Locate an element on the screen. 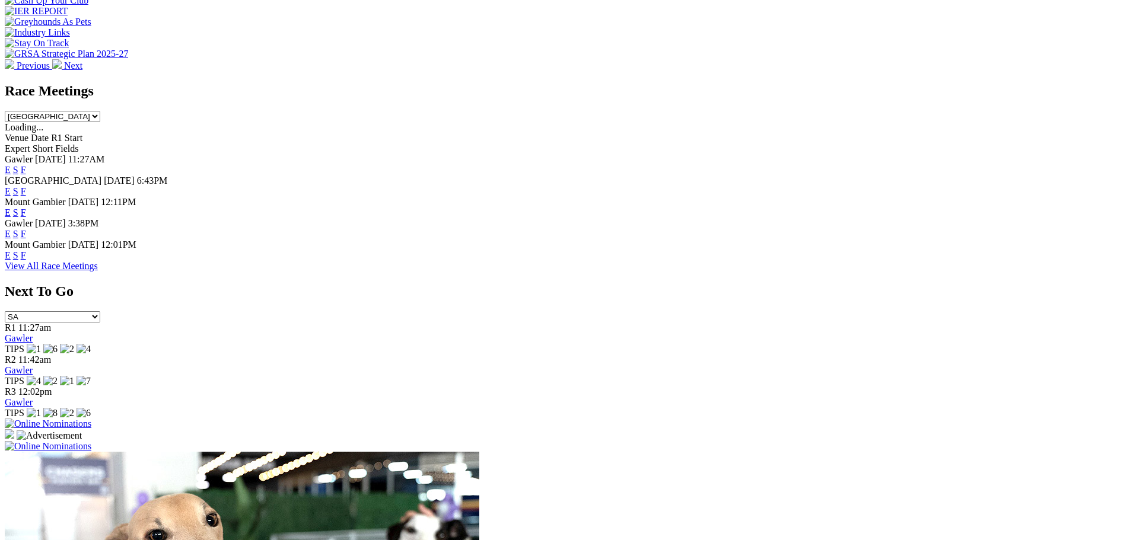 The width and height of the screenshot is (1130, 540). img: Stay On Track is located at coordinates (37, 43).